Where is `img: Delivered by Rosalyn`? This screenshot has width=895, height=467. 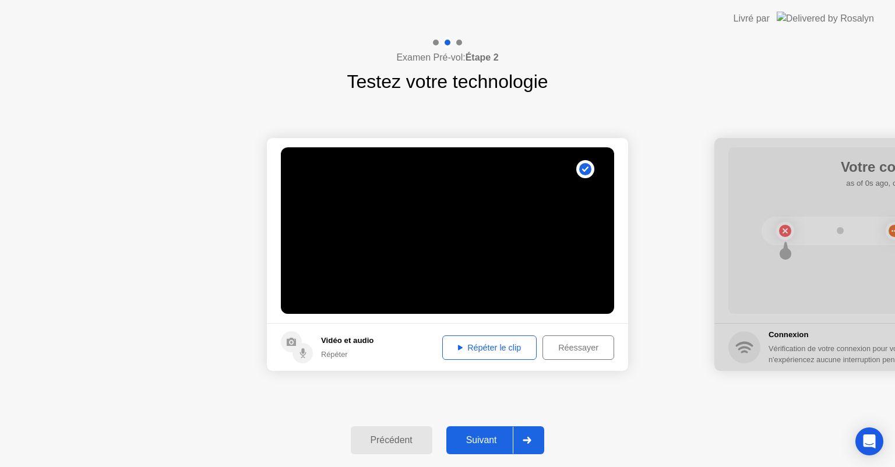
img: Delivered by Rosalyn is located at coordinates (825, 18).